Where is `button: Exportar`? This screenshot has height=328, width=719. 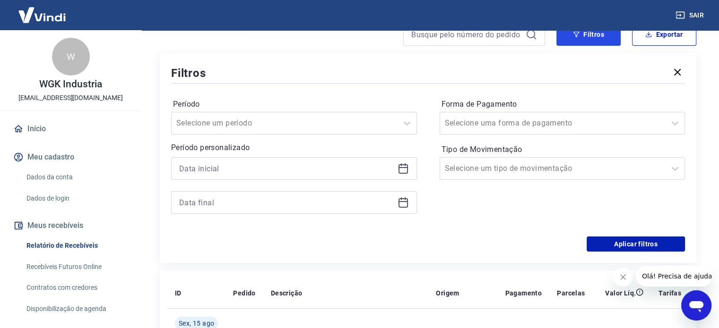 button: Exportar is located at coordinates (664, 34).